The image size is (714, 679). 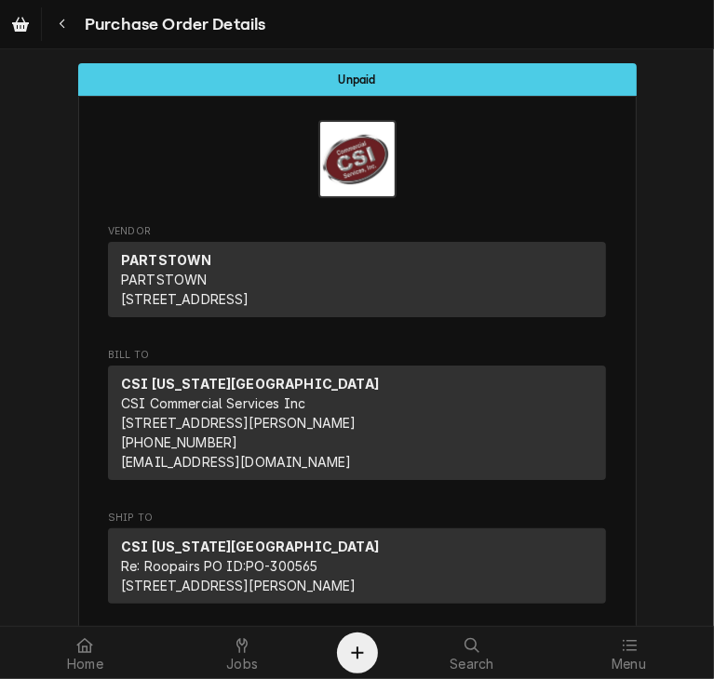 I want to click on div: Purchase Order Bill To, so click(x=356, y=418).